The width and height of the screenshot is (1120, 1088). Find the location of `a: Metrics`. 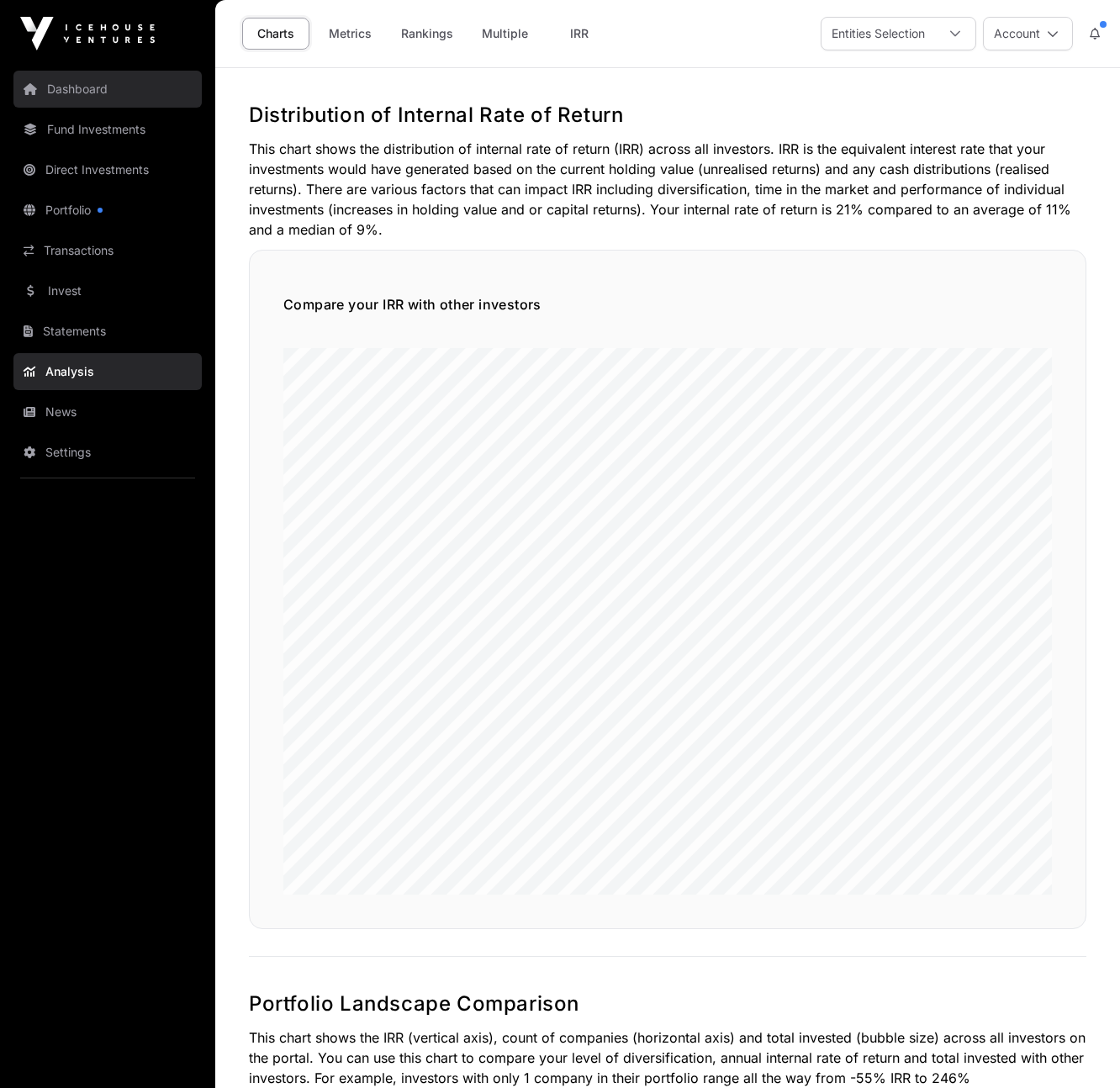

a: Metrics is located at coordinates (350, 33).